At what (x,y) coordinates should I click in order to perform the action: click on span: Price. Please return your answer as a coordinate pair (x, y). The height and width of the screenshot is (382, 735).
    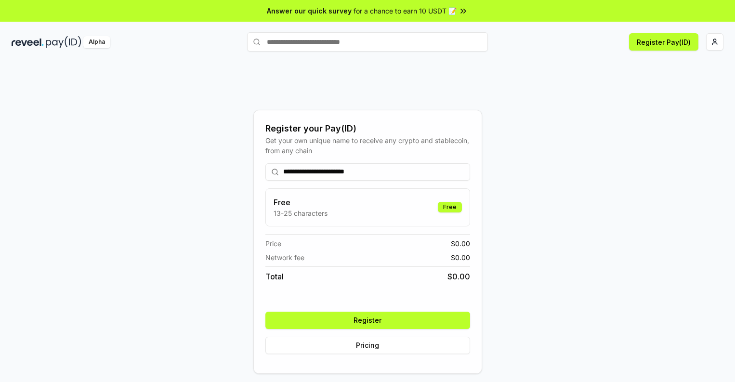
    Looking at the image, I should click on (273, 243).